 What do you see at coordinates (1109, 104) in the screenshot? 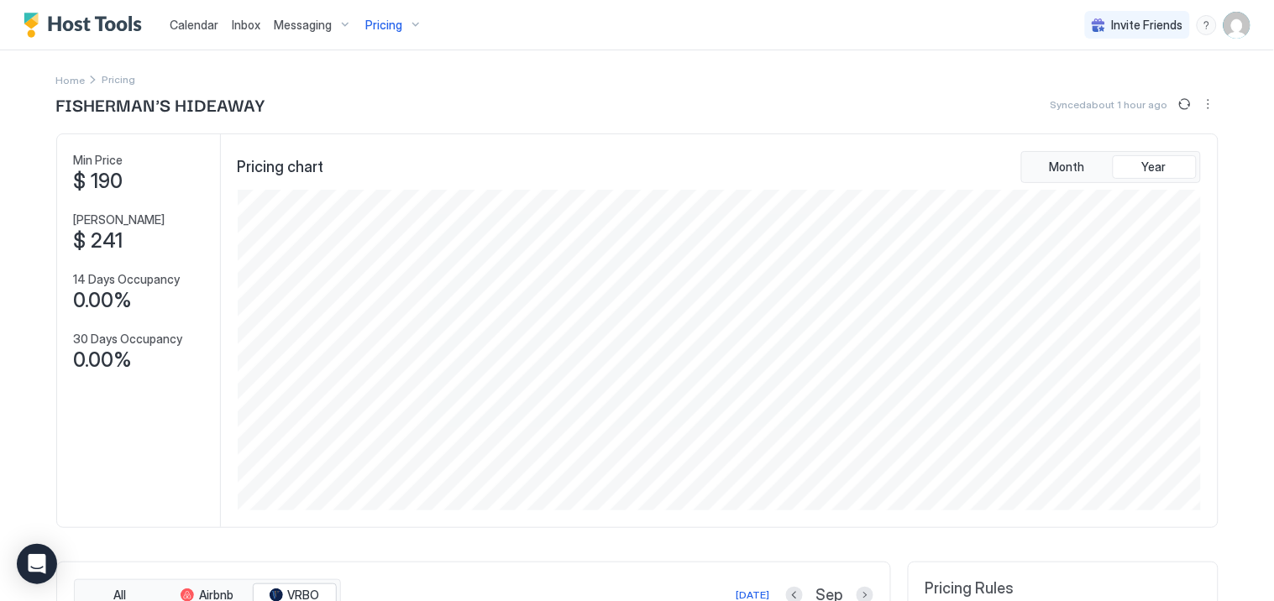
I see `span: Synced about 1 hour ago` at bounding box center [1109, 104].